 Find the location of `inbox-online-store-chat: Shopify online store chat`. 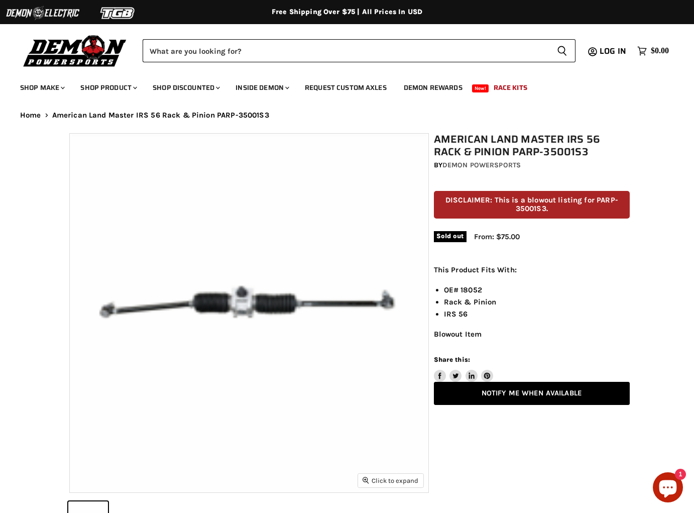

inbox-online-store-chat: Shopify online store chat is located at coordinates (668, 488).